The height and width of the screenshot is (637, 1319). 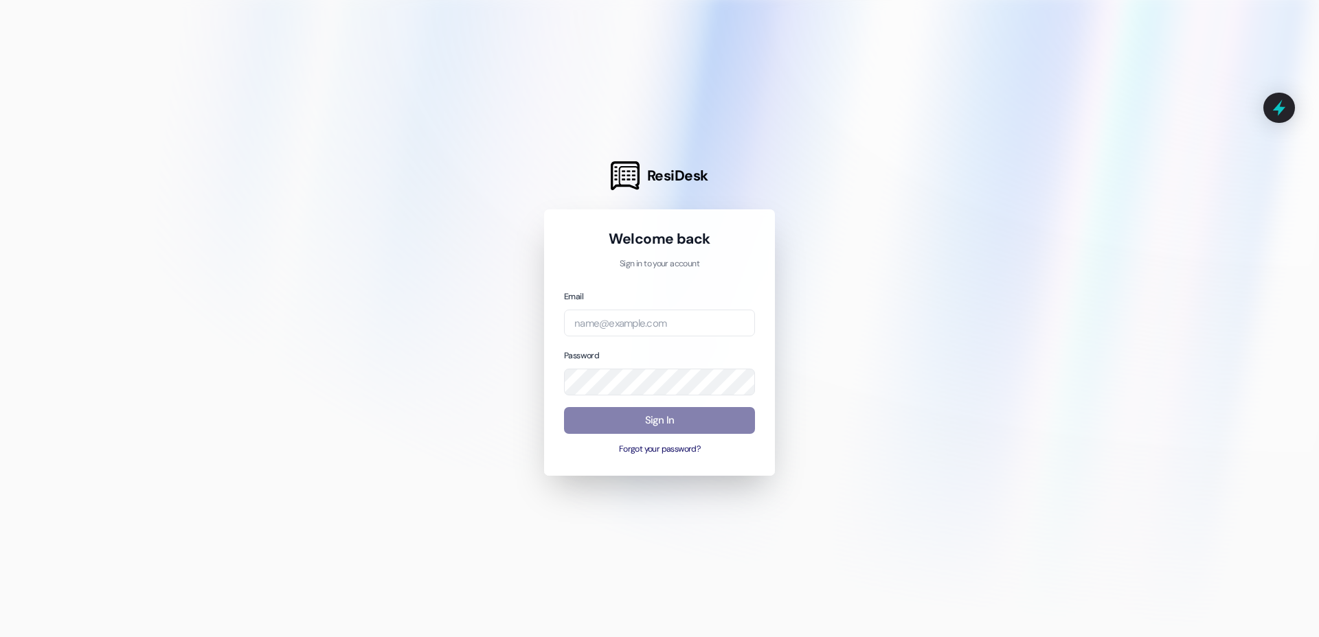 What do you see at coordinates (659, 420) in the screenshot?
I see `button: Sign In` at bounding box center [659, 420].